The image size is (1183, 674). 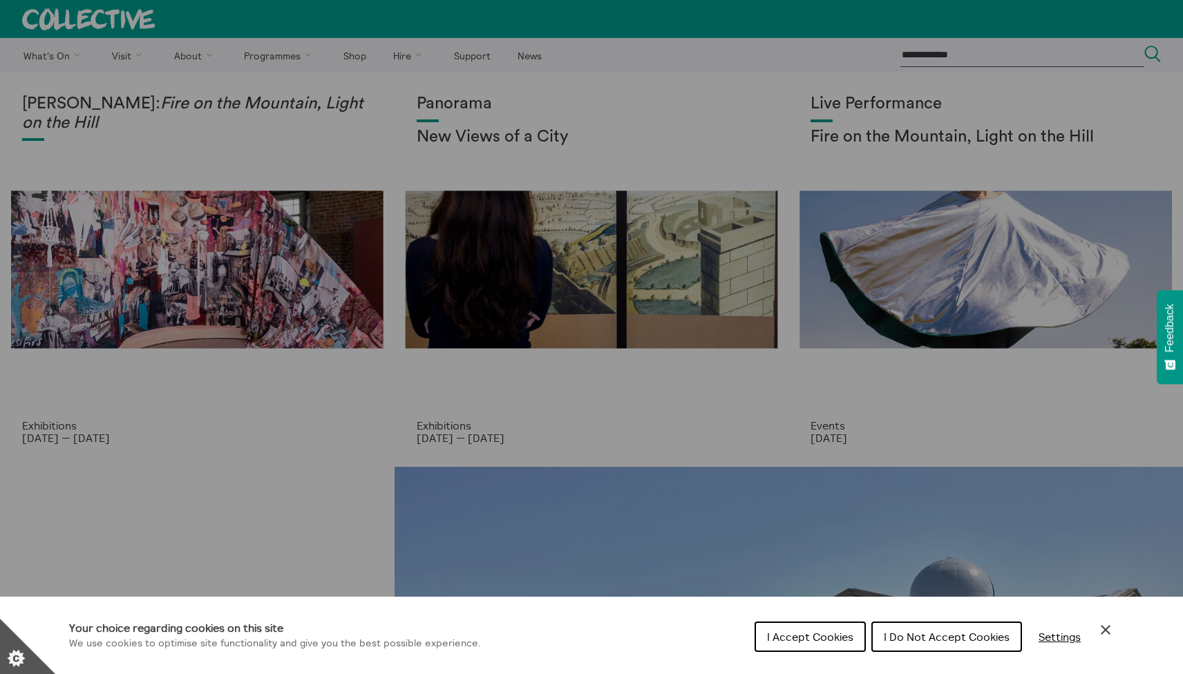 What do you see at coordinates (1059, 637) in the screenshot?
I see `button: Settings` at bounding box center [1059, 637].